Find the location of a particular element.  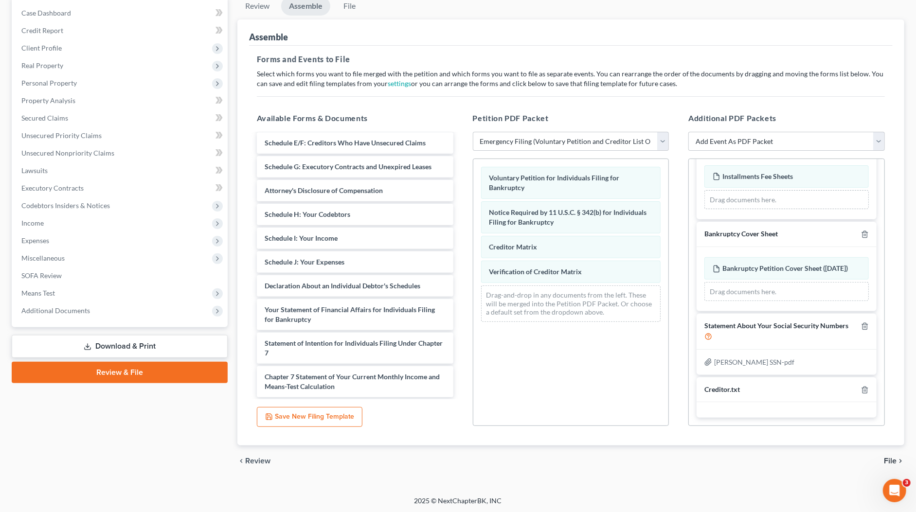

a: Unsecured Nonpriority Claims is located at coordinates (121, 153).